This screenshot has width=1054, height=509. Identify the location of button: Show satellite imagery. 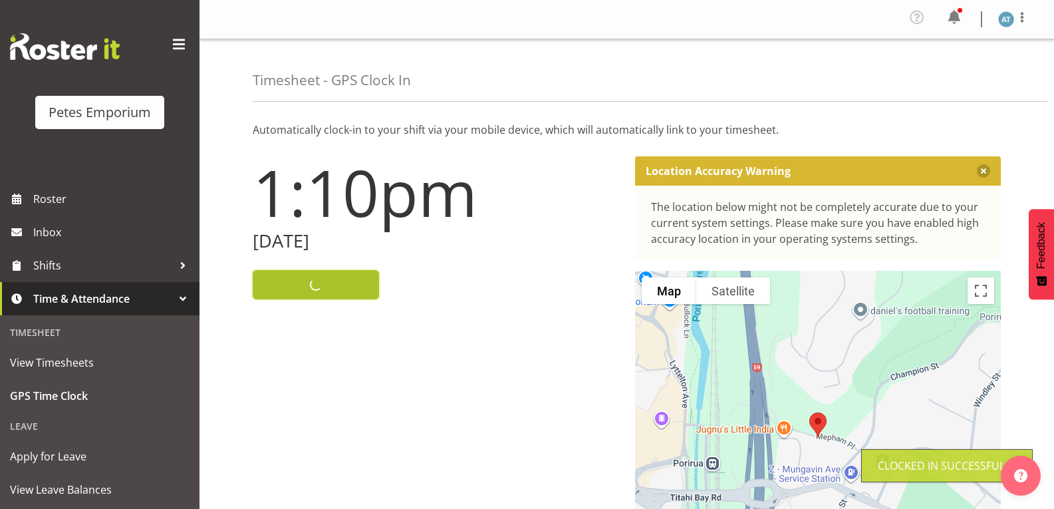
(733, 291).